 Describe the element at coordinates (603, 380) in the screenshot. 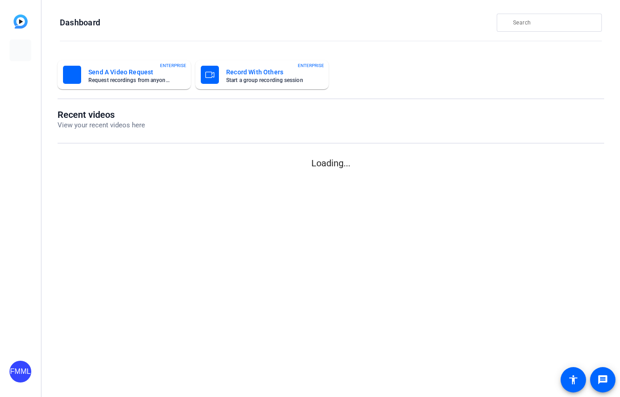

I see `mat-icon: message` at that location.